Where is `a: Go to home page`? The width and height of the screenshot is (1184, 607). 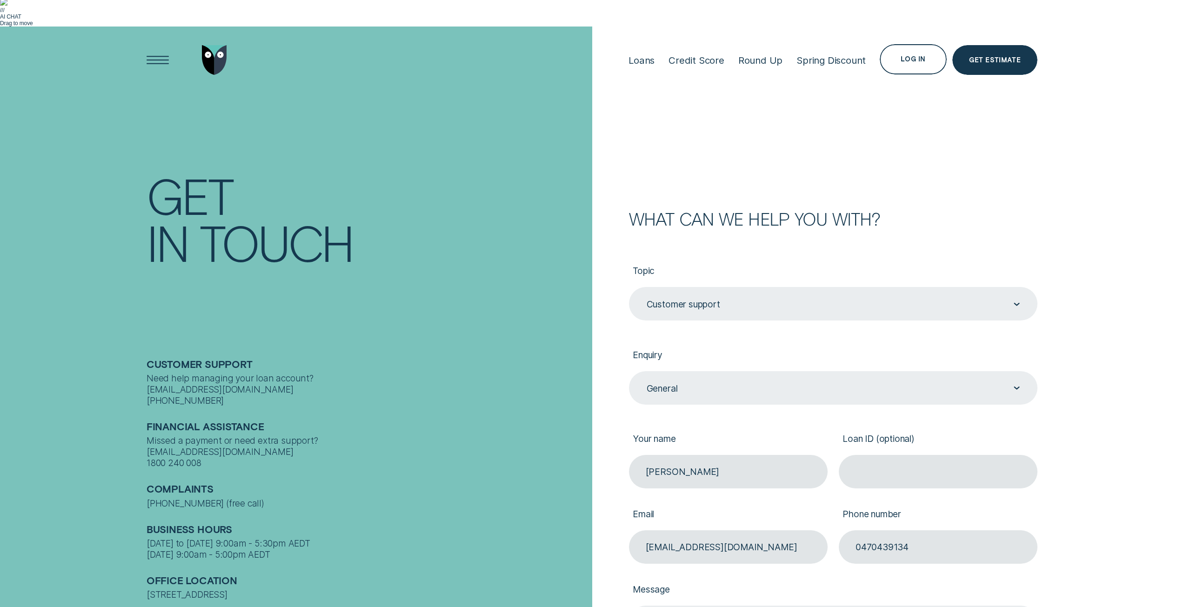 a: Go to home page is located at coordinates (215, 60).